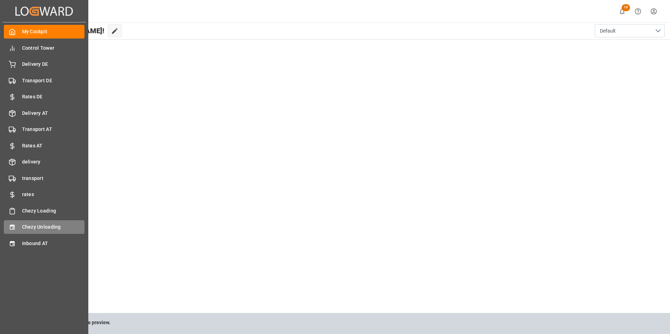 This screenshot has height=334, width=670. I want to click on button: show 19 new notifications, so click(622, 11).